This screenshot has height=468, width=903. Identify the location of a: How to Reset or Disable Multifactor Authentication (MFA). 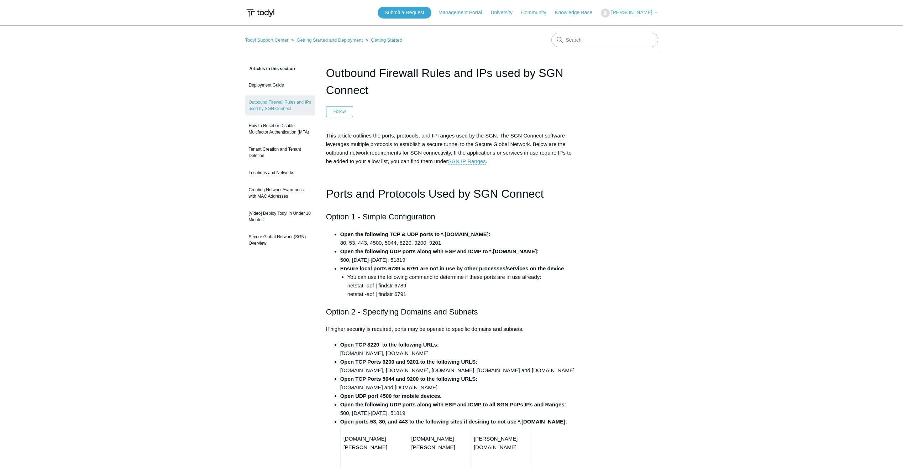
(280, 129).